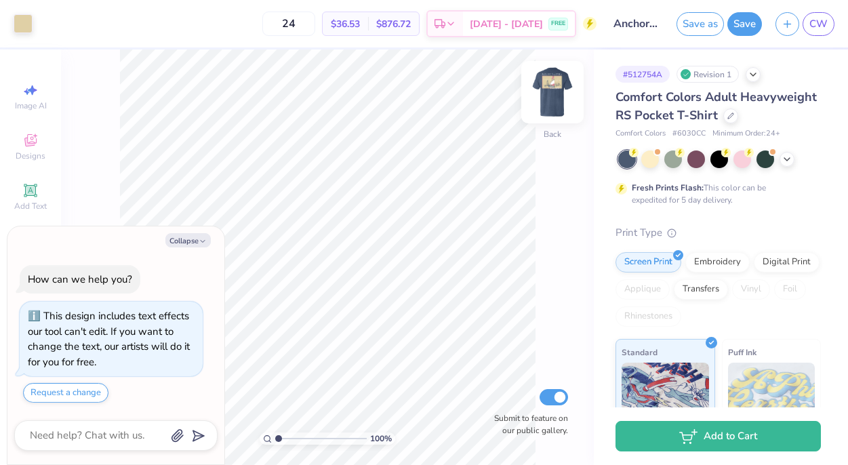  What do you see at coordinates (553, 134) in the screenshot?
I see `div: Back` at bounding box center [553, 134].